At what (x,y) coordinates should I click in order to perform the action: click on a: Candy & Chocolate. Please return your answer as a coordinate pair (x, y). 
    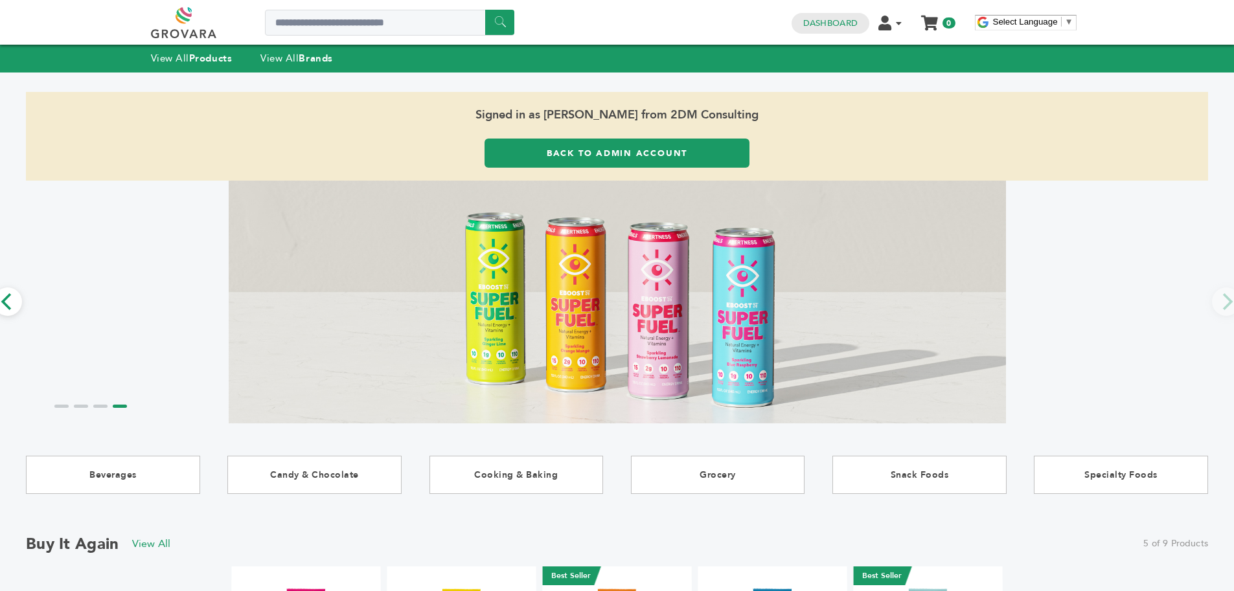
    Looking at the image, I should click on (314, 475).